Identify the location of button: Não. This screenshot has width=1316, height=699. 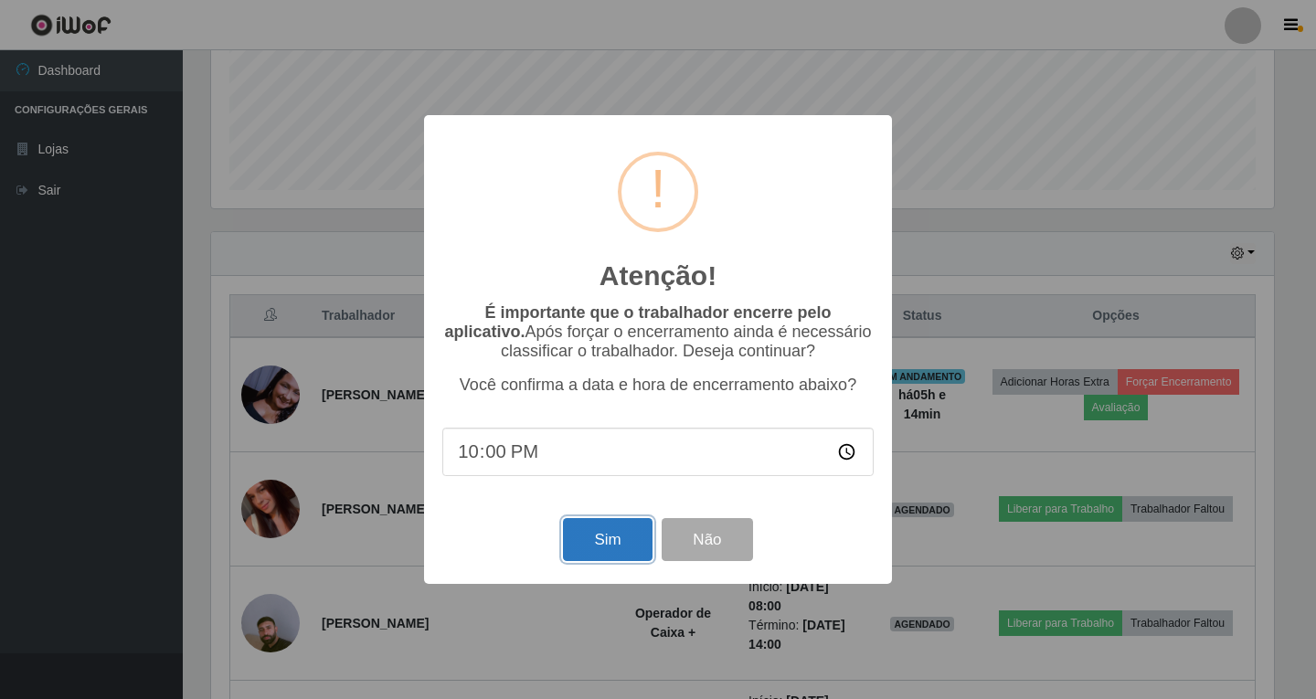
(706, 539).